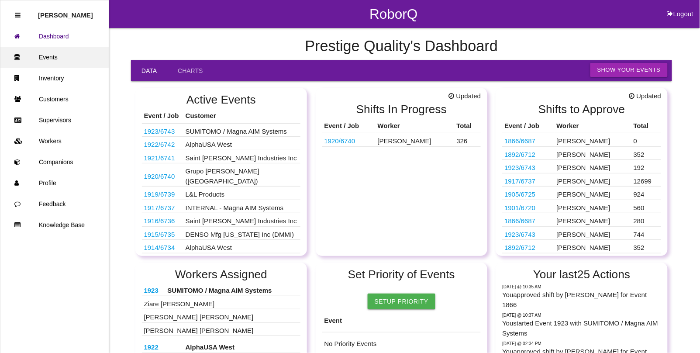 The height and width of the screenshot is (353, 700). What do you see at coordinates (646, 206) in the screenshot?
I see `td: 560` at bounding box center [646, 206].